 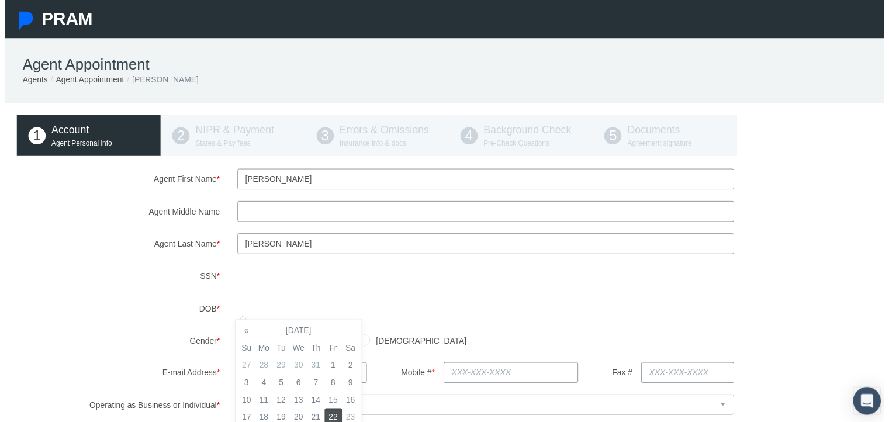 What do you see at coordinates (297, 404) in the screenshot?
I see `td: 13` at bounding box center [297, 404].